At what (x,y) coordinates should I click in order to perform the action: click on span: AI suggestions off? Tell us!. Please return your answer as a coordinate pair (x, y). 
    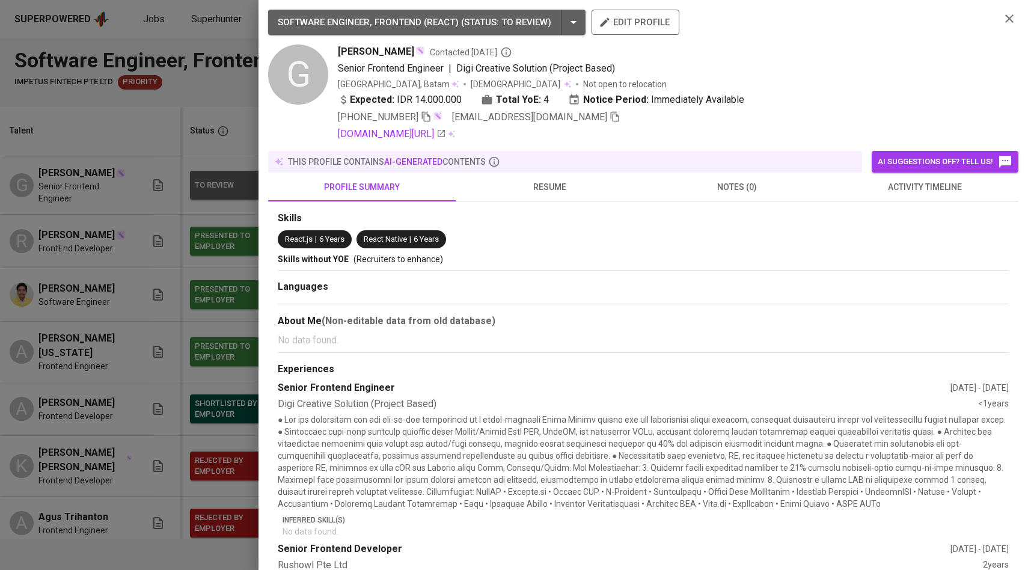
    Looking at the image, I should click on (945, 162).